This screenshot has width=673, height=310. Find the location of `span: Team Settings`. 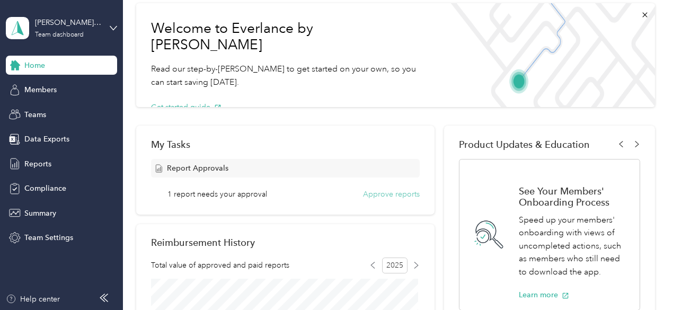

span: Team Settings is located at coordinates (49, 237).